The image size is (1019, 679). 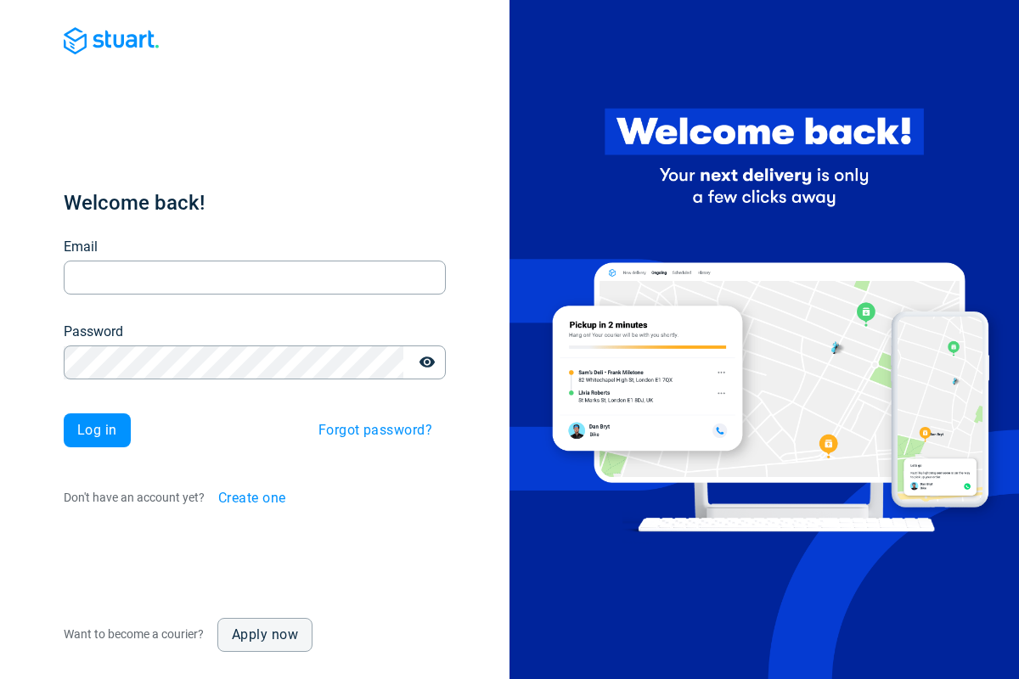 I want to click on span: Don't have an account yet?, so click(x=134, y=497).